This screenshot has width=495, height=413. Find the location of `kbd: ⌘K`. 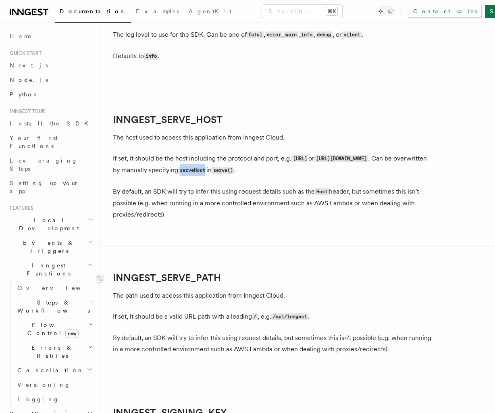

kbd: ⌘K is located at coordinates (332, 11).